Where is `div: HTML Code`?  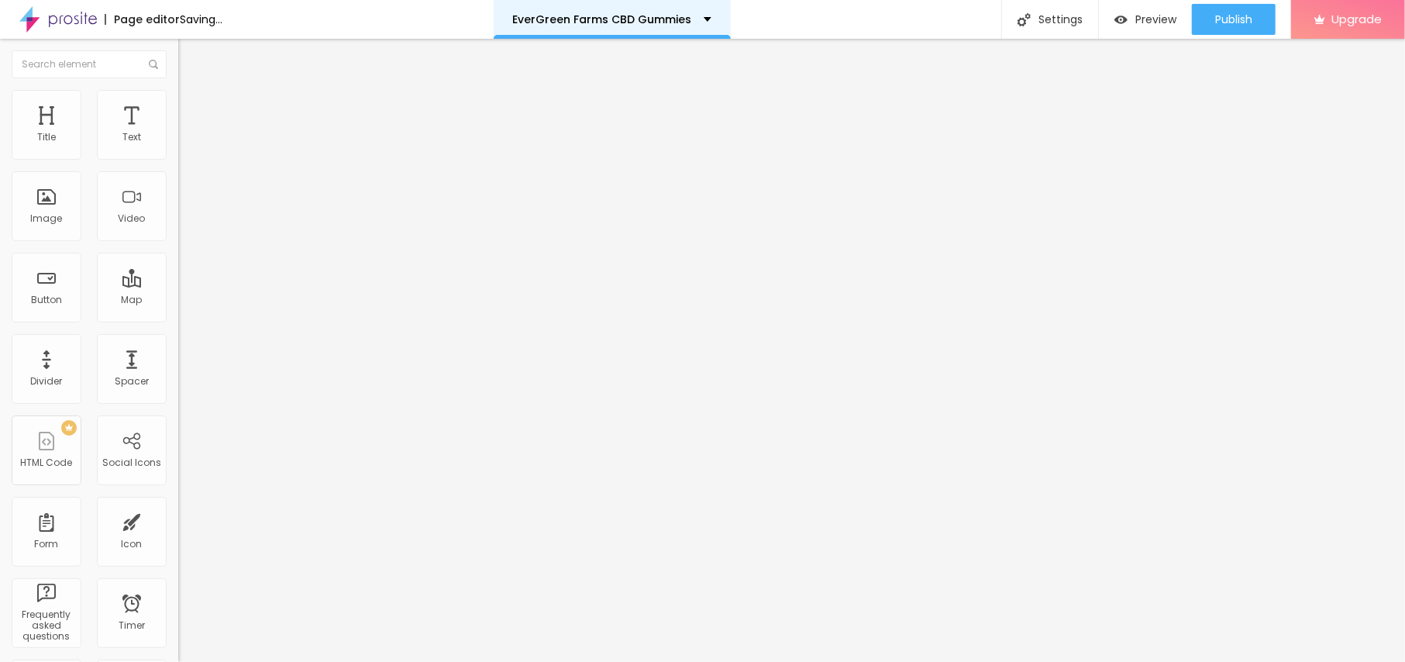
div: HTML Code is located at coordinates (47, 463).